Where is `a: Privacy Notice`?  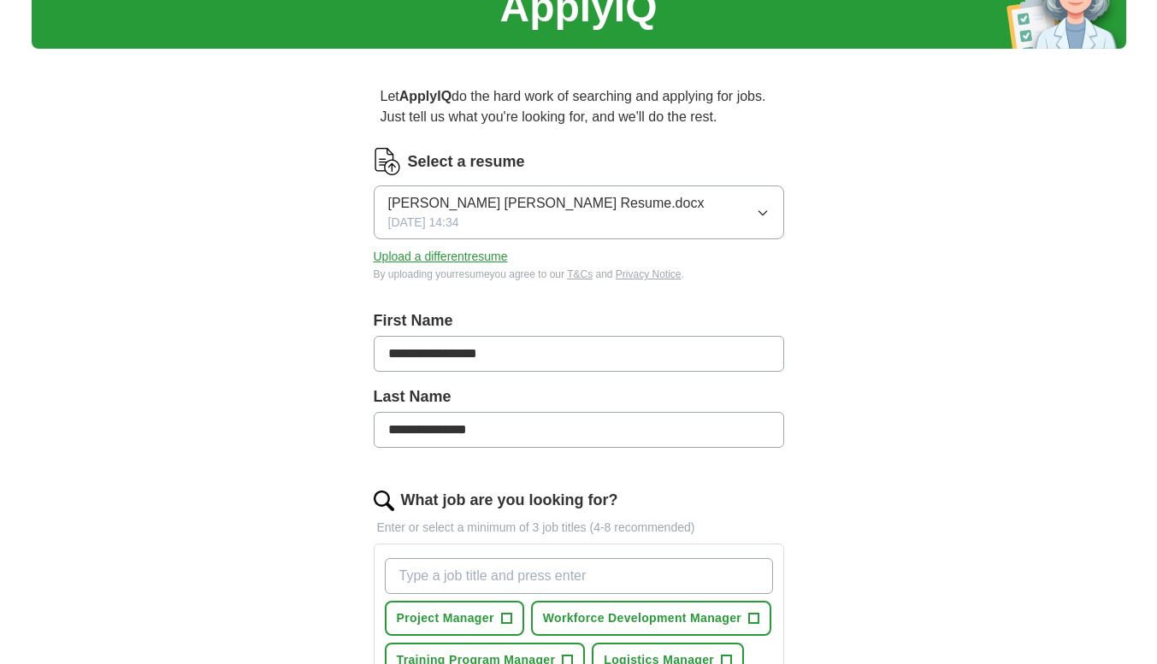
a: Privacy Notice is located at coordinates (648, 274).